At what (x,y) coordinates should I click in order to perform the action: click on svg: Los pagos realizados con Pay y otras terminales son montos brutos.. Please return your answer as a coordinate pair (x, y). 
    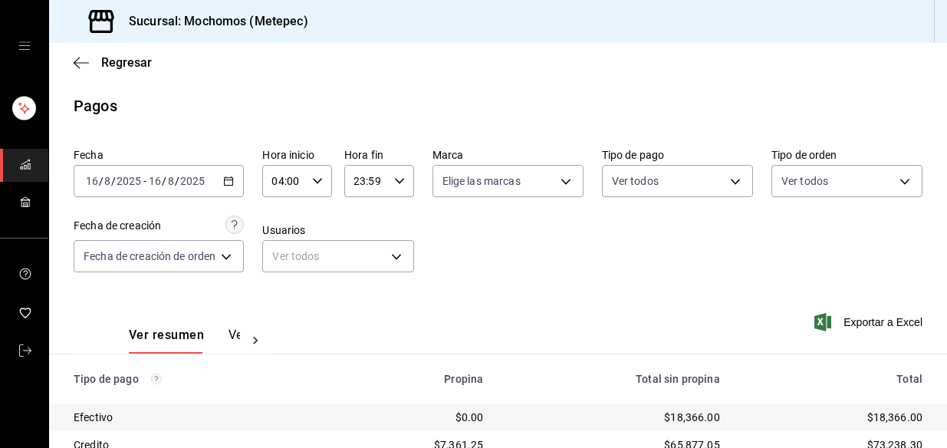
    Looking at the image, I should click on (156, 379).